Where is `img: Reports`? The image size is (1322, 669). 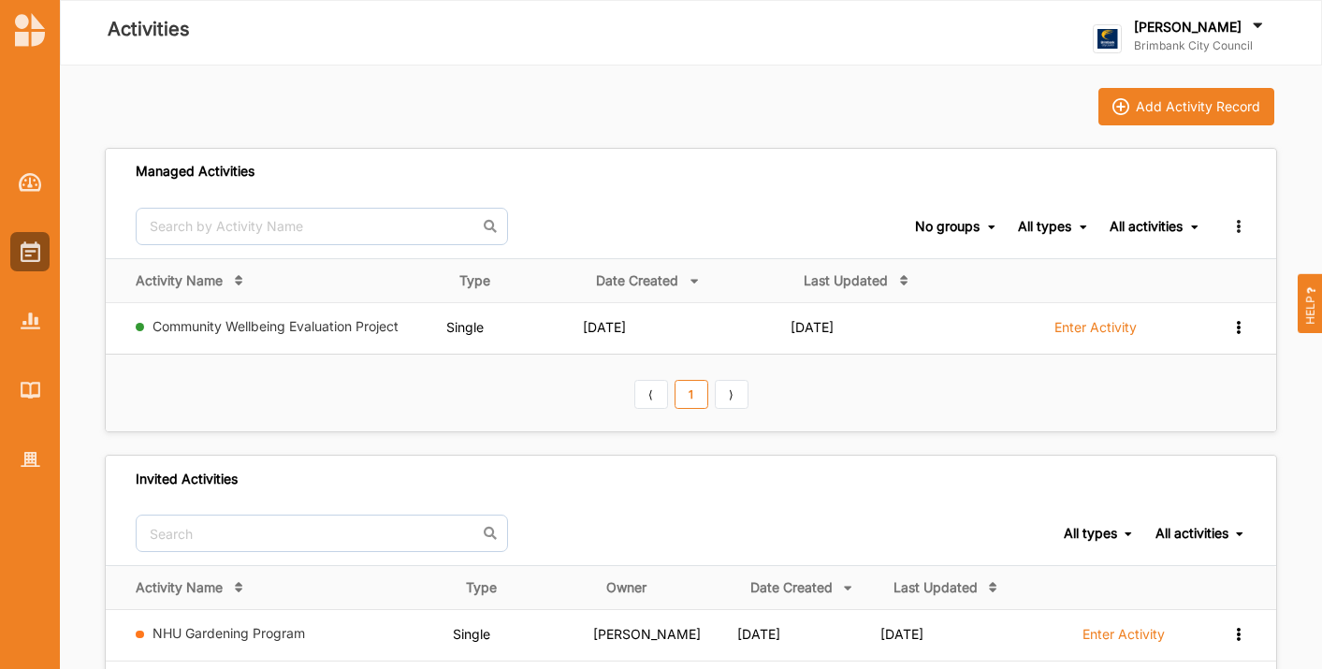 img: Reports is located at coordinates (30, 320).